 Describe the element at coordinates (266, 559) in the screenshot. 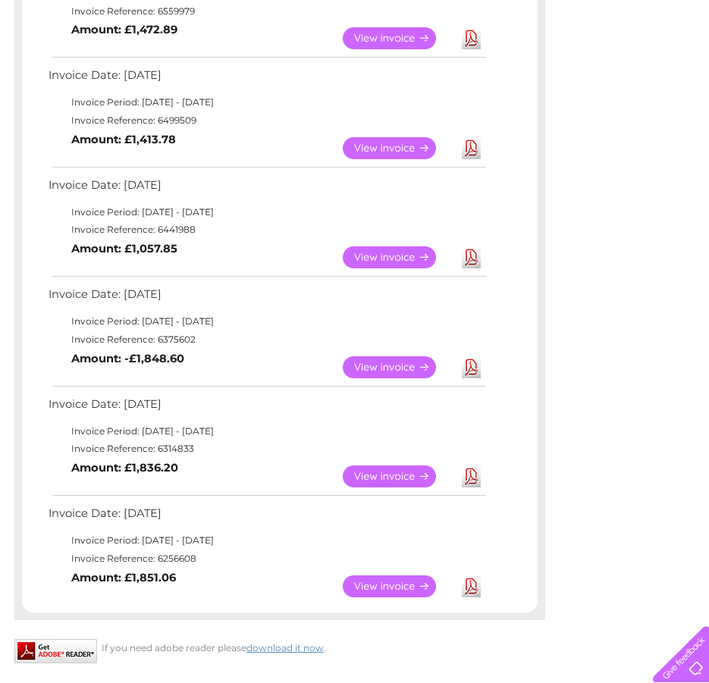

I see `td: Invoice Reference: 6256608` at that location.